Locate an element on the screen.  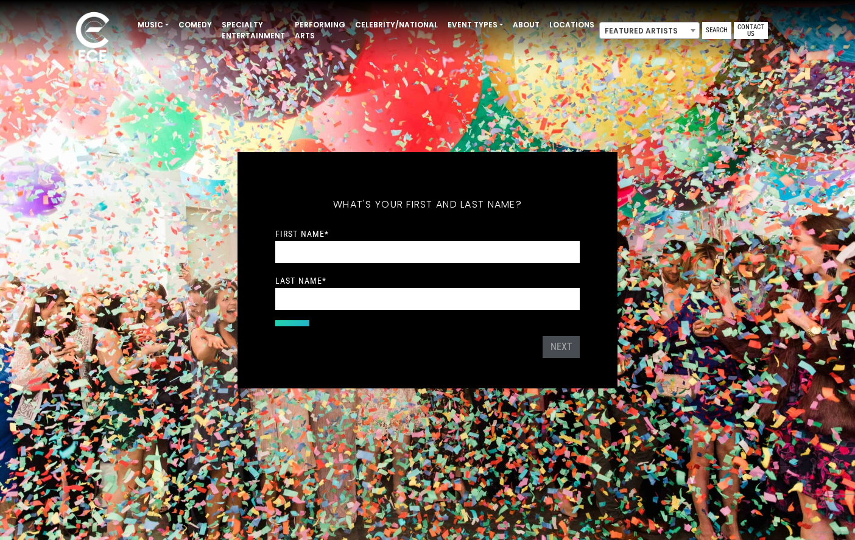
h5: What's your first and last name? is located at coordinates (428, 205).